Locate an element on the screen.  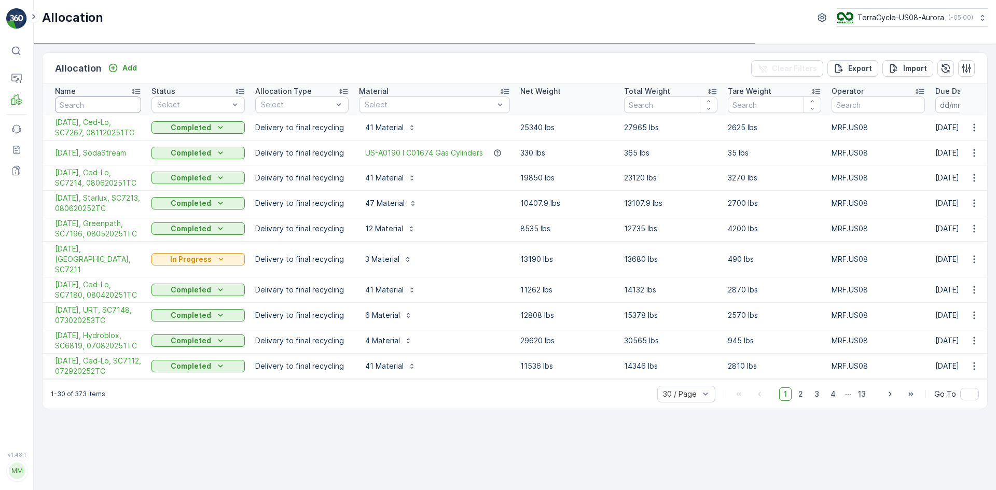
p: 14346 lbs is located at coordinates (671, 366).